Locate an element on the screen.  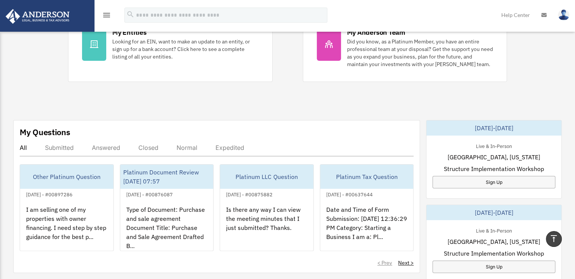
div: Looking for an EIN, want to make an update to an entity, or sign up for a bank account? Click her... is located at coordinates (185, 49).